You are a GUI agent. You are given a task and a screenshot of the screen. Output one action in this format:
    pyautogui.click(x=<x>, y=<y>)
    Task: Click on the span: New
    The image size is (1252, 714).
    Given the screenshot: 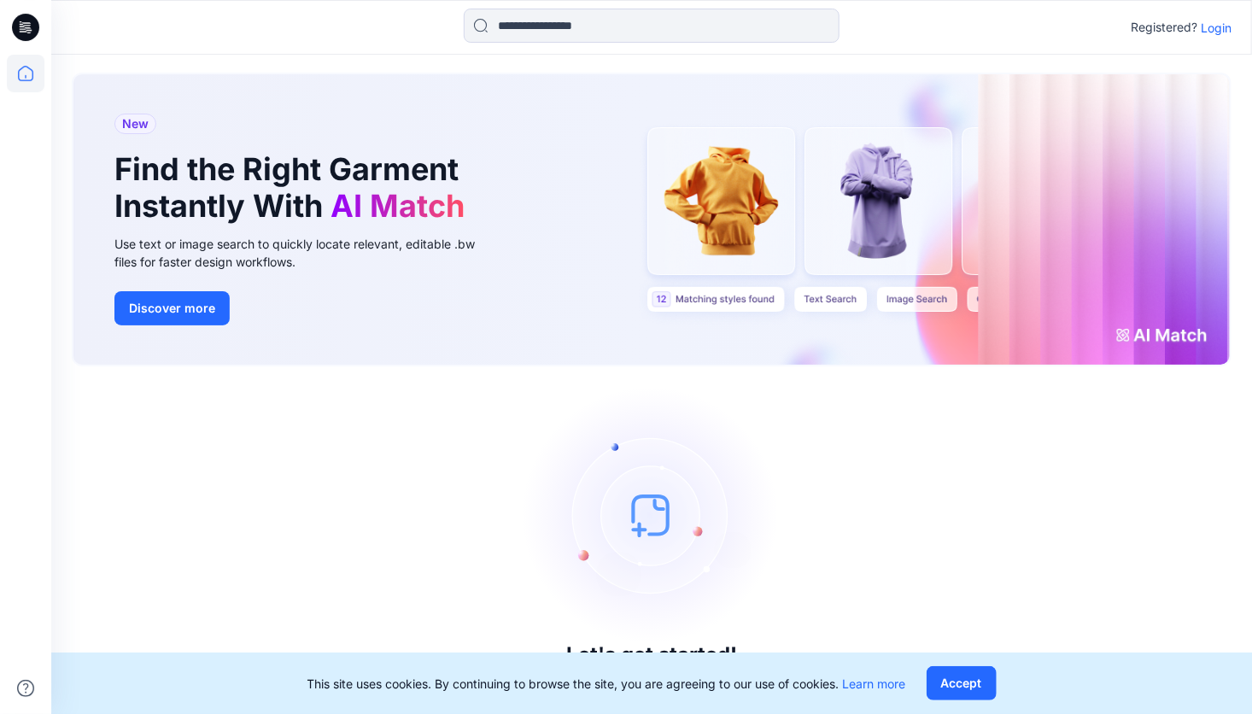 What is the action you would take?
    pyautogui.click(x=135, y=124)
    